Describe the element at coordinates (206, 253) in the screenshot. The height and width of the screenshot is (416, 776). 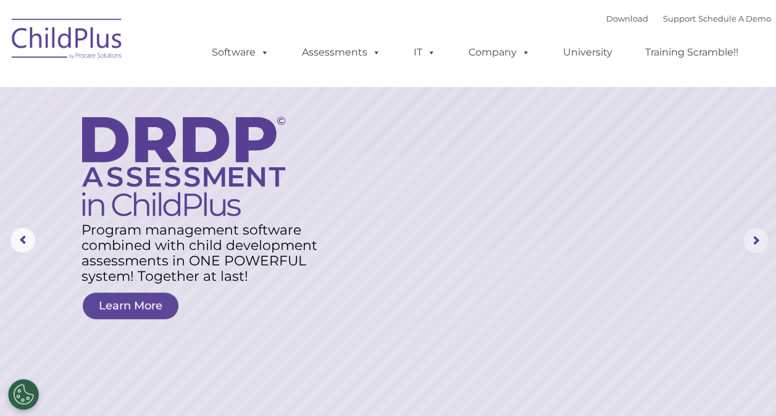
I see `rs-layer: Program management software combined with child development assessments in ONE POWERFUL system! T...` at that location.